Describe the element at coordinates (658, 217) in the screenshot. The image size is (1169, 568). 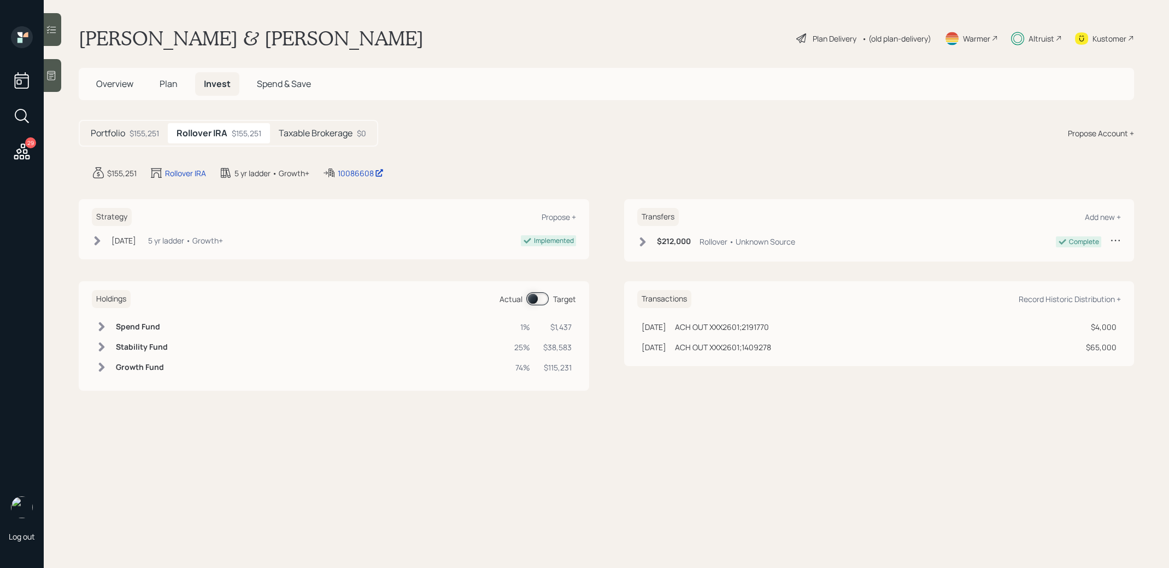
I see `h6: Transfers` at that location.